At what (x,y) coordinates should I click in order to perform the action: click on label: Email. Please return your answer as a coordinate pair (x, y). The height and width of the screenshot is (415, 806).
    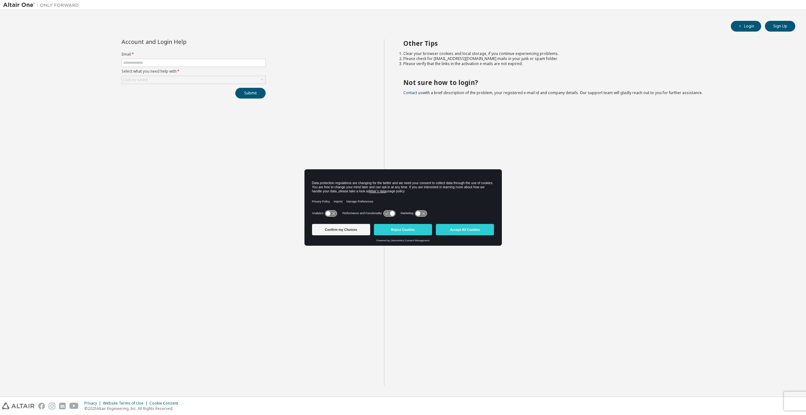
    Looking at the image, I should click on (194, 54).